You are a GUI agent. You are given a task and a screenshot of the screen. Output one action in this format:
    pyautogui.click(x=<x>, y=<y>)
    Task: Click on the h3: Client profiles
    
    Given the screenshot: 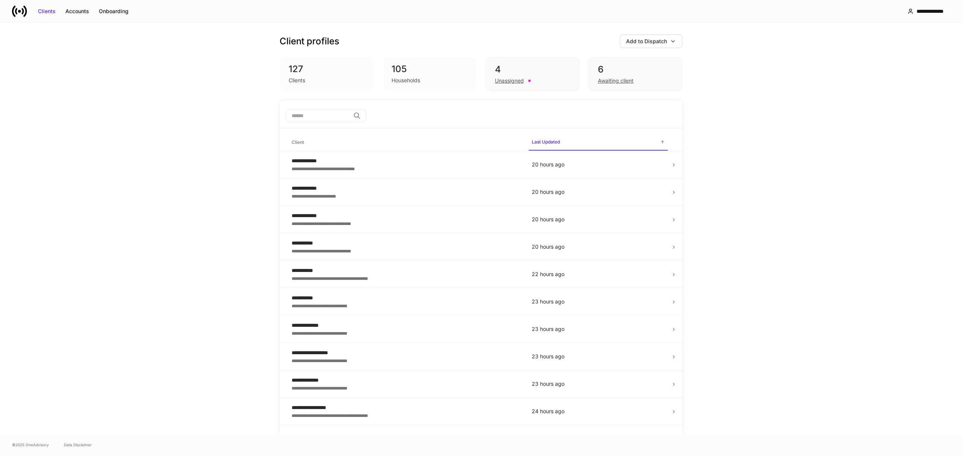 What is the action you would take?
    pyautogui.click(x=309, y=41)
    